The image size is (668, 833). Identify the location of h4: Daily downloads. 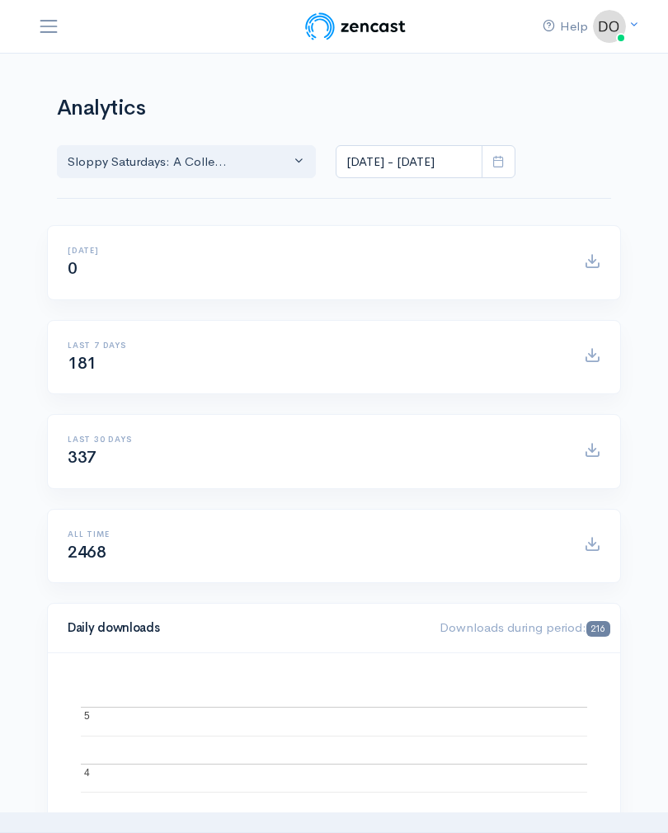
(243, 628).